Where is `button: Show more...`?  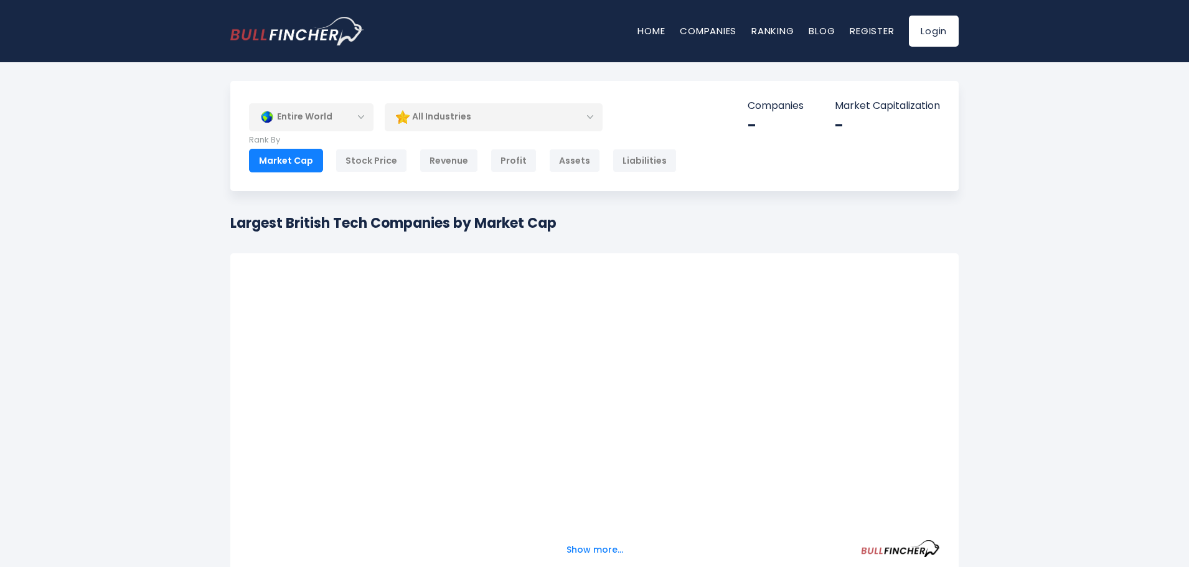
button: Show more... is located at coordinates (595, 550).